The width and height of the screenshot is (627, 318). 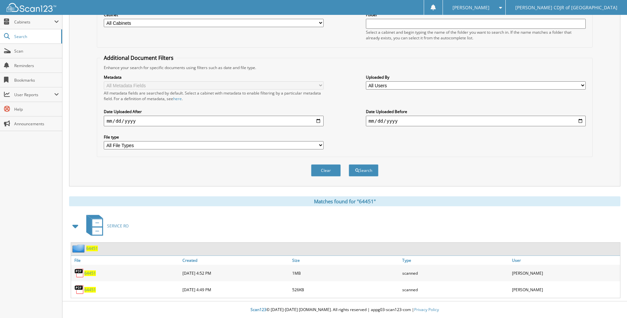 I want to click on div: Matches found for "64451", so click(x=344, y=201).